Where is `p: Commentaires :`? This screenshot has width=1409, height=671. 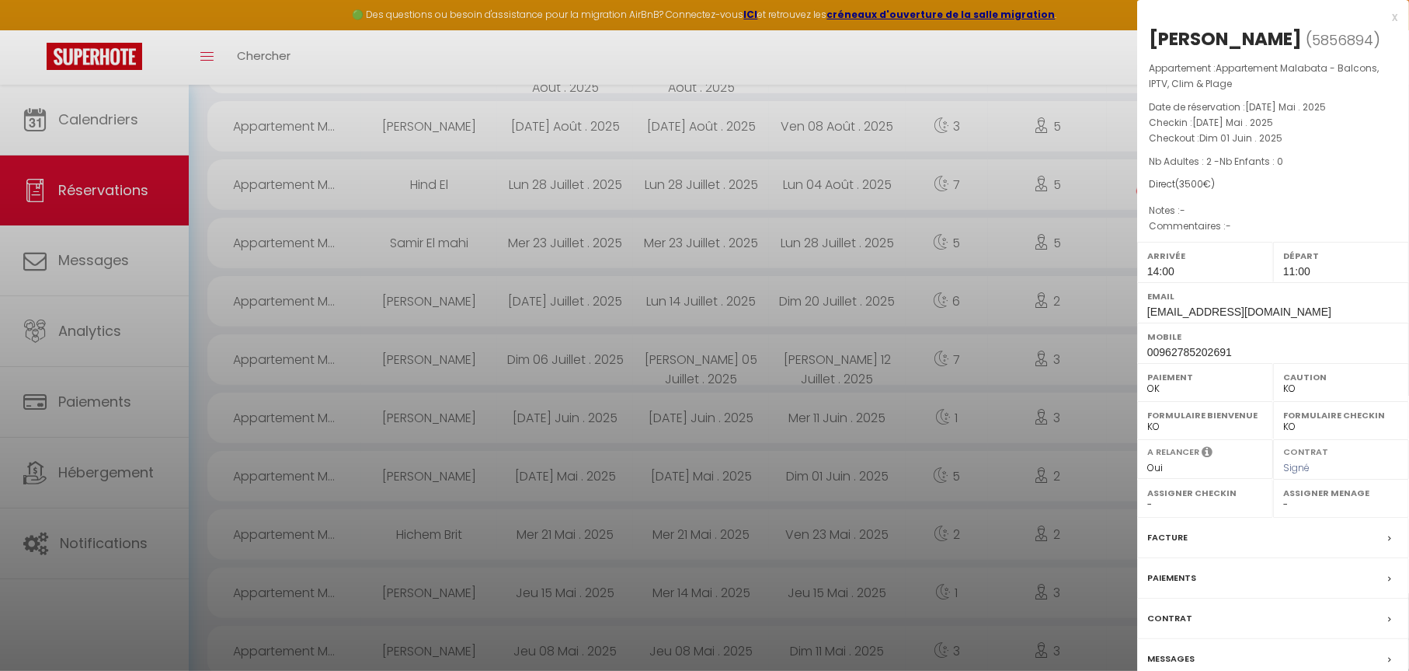
p: Commentaires : is located at coordinates (1273, 226).